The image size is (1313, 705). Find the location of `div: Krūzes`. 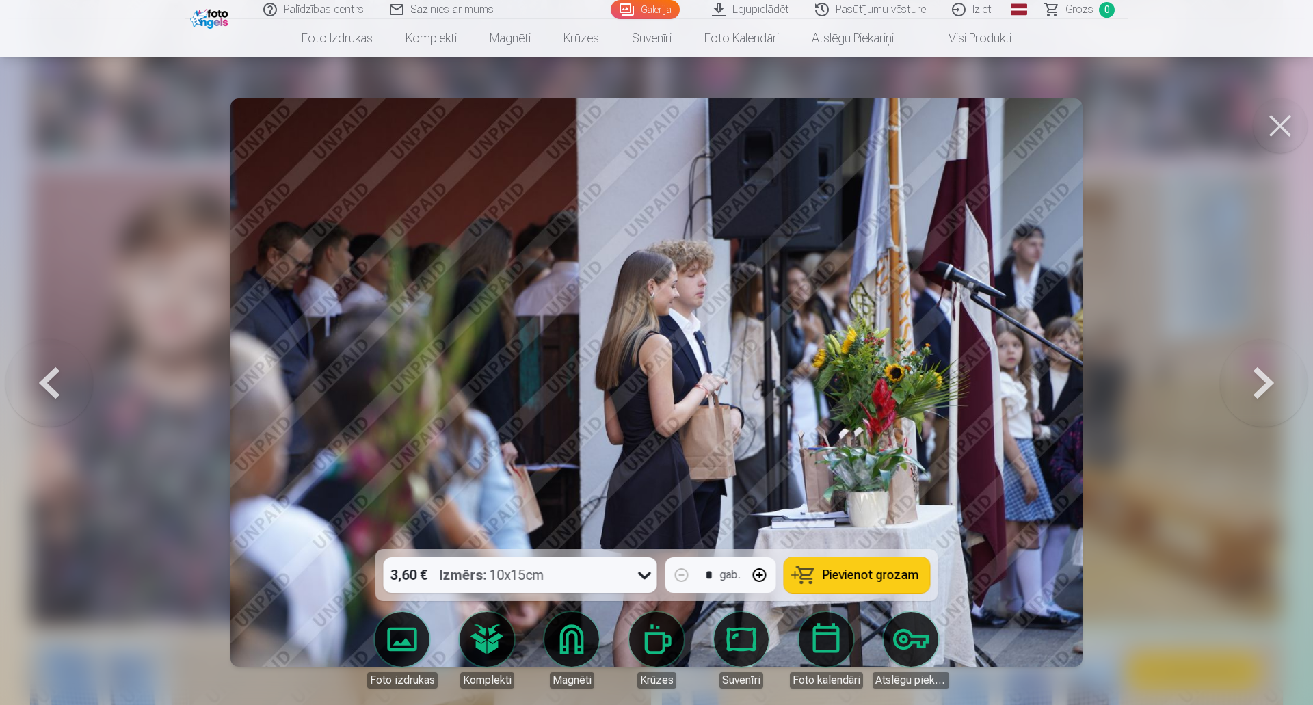

div: Krūzes is located at coordinates (656, 680).